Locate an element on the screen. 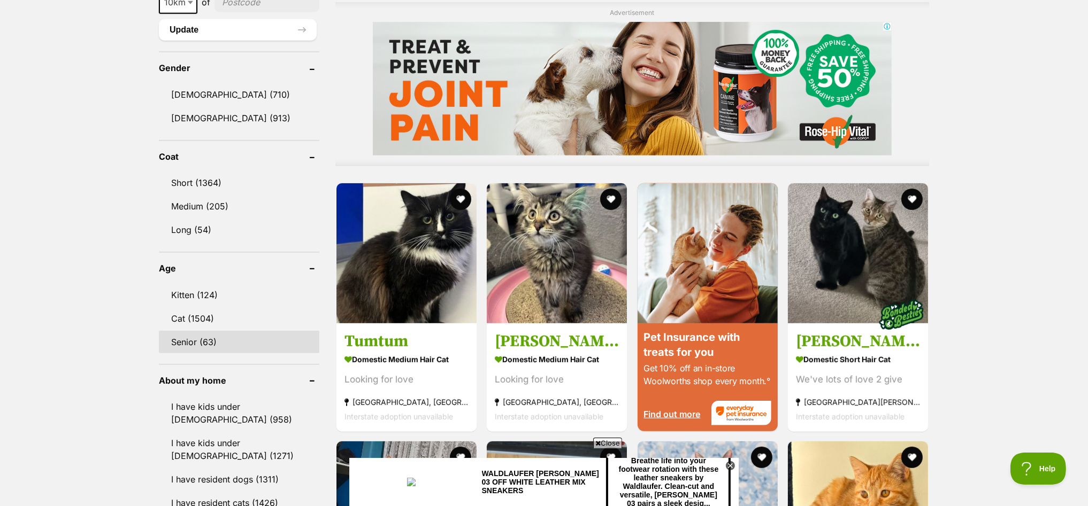 Image resolution: width=1088 pixels, height=506 pixels. div: We've lots of love 2 give is located at coordinates (858, 379).